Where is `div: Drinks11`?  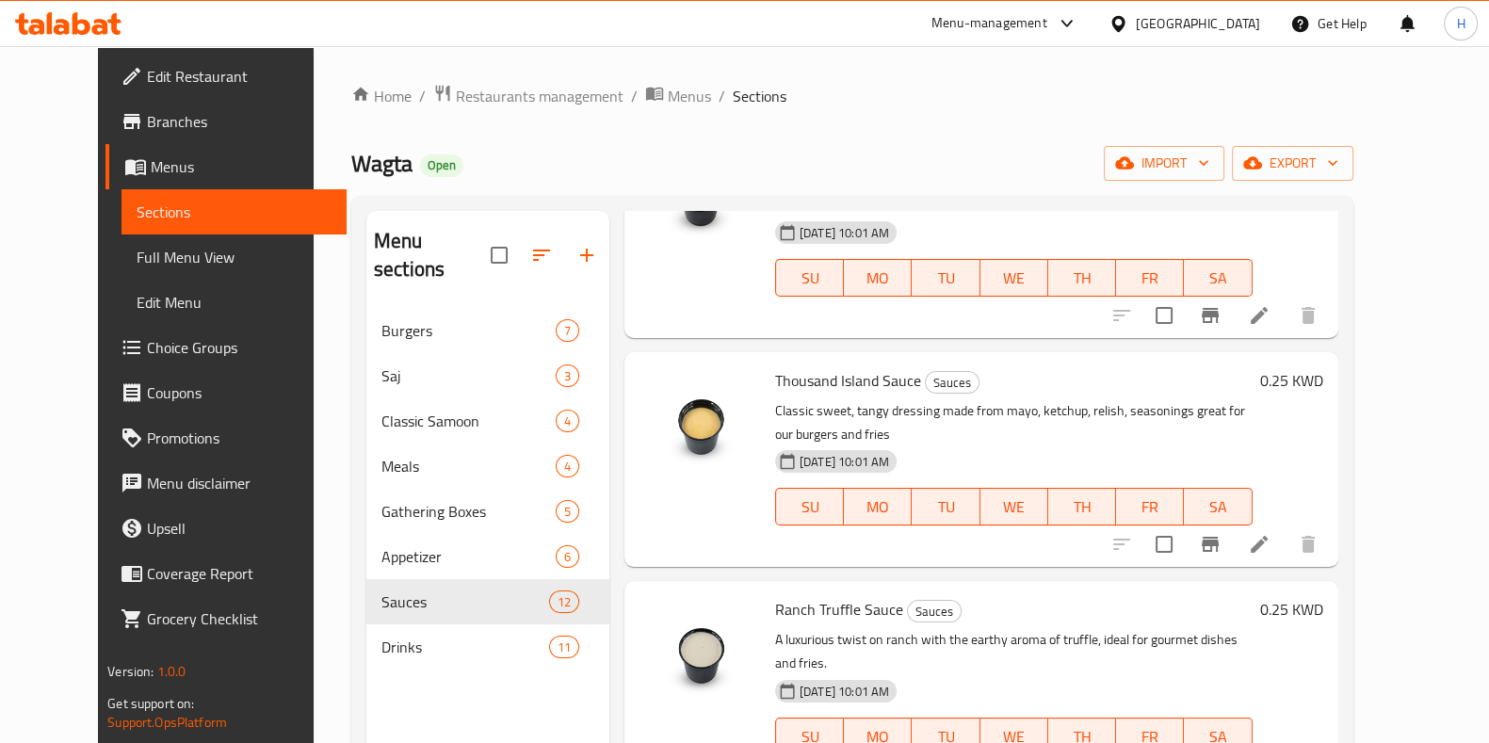 div: Drinks11 is located at coordinates (488, 647).